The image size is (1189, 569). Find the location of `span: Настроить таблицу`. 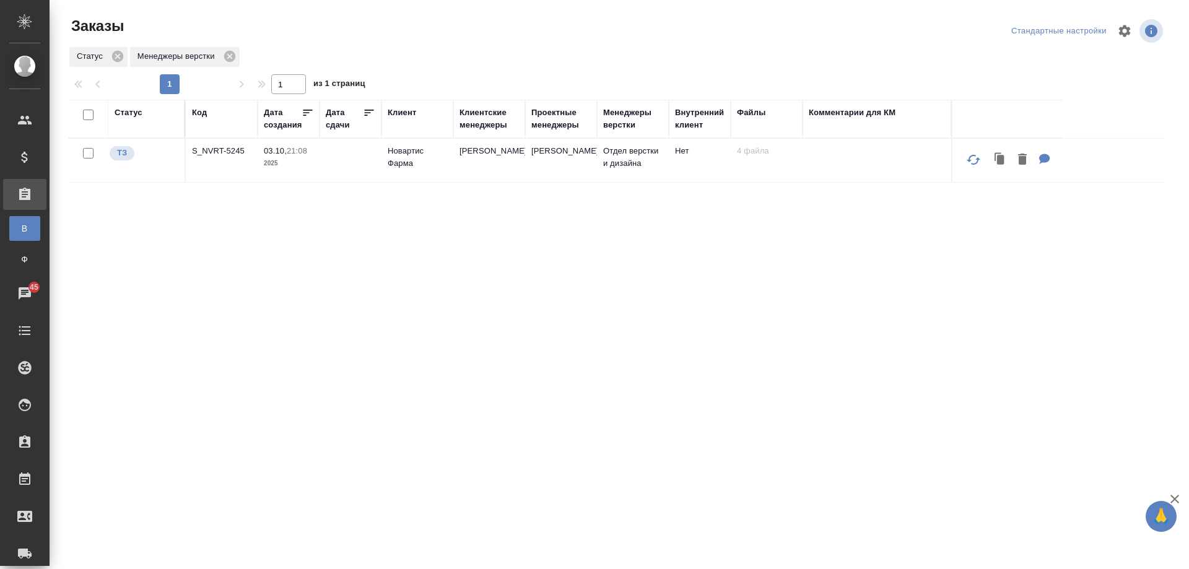

span: Настроить таблицу is located at coordinates (1125, 31).